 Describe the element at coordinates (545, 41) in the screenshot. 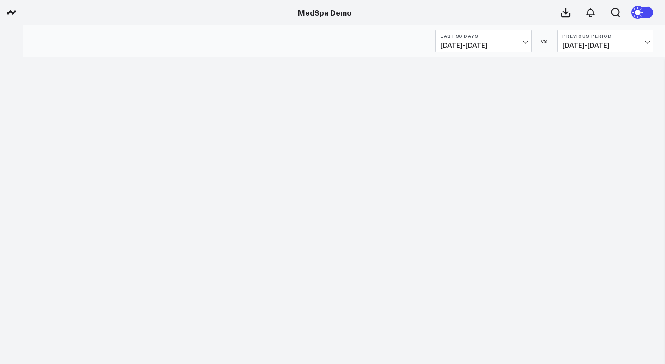

I see `div: VS` at that location.